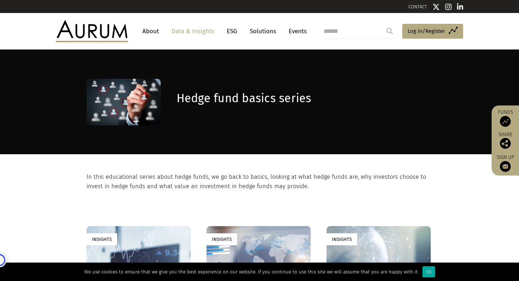 This screenshot has height=281, width=519. Describe the element at coordinates (232, 31) in the screenshot. I see `a: ESG` at that location.